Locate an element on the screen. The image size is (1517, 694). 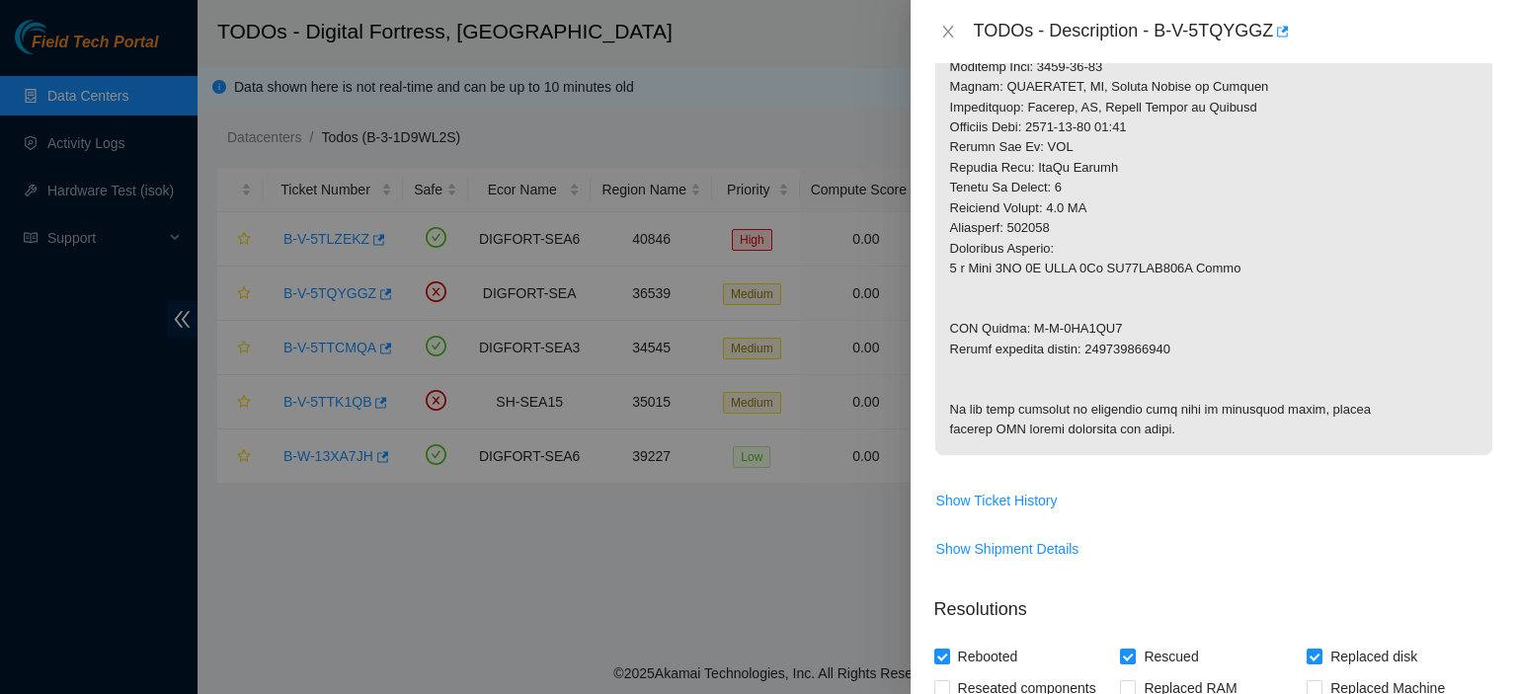
span: Rebooted is located at coordinates (988, 657).